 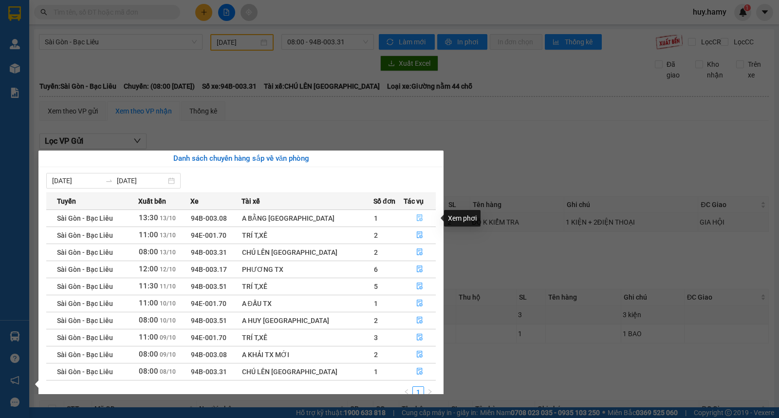 What do you see at coordinates (141, 181) in the screenshot?
I see `input: Đến ngày` at bounding box center [141, 181].